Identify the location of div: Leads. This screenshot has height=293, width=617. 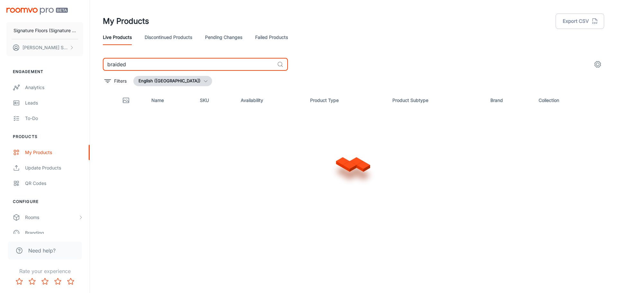
(54, 103).